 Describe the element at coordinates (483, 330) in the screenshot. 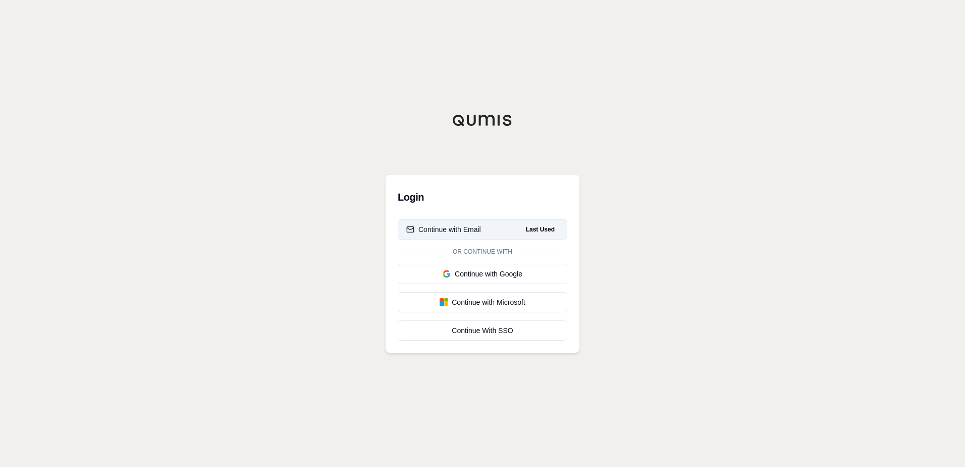

I see `a: Continue With SSO` at that location.